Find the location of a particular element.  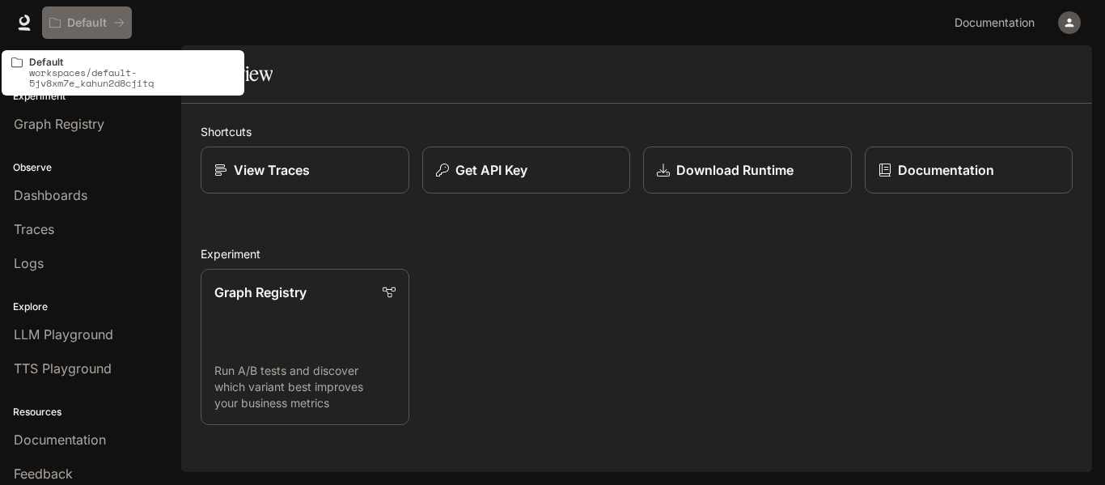

p: Documentation is located at coordinates (946, 170).